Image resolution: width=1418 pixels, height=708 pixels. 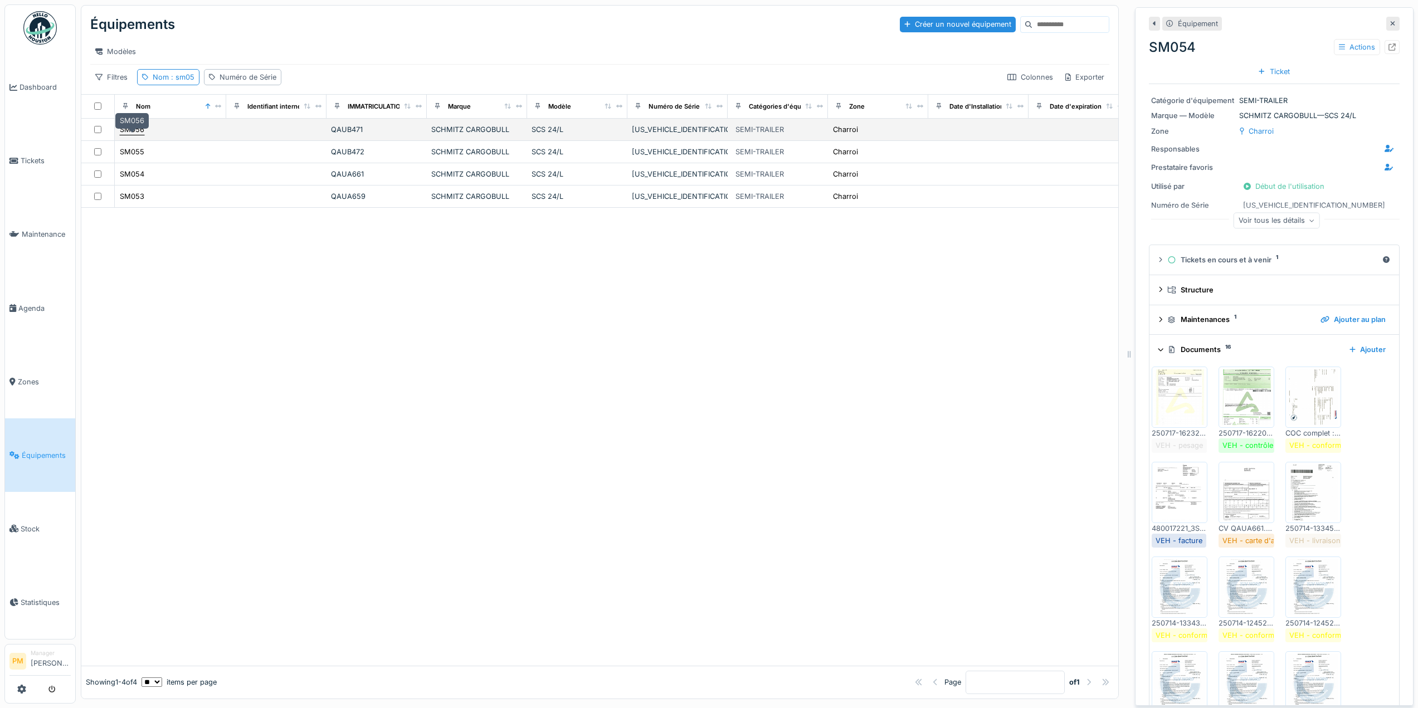 I want to click on div: Page, so click(x=953, y=682).